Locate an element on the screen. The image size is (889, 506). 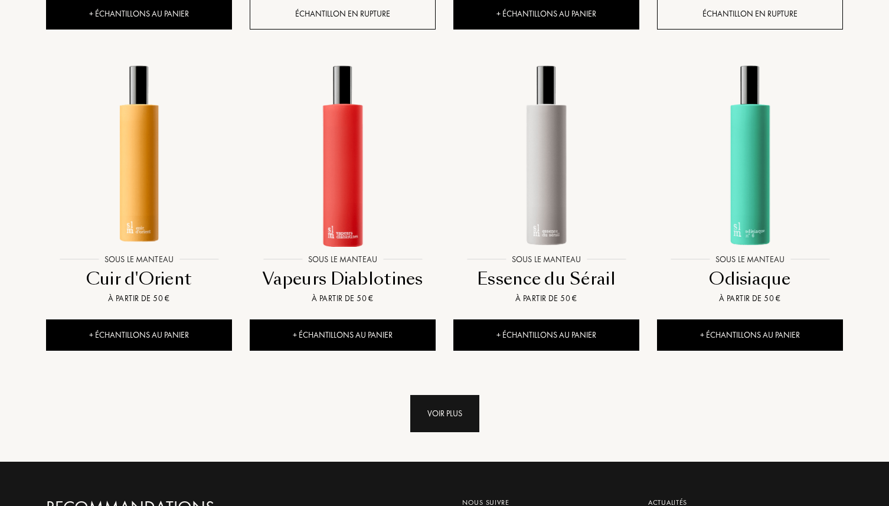
div: Voir plus is located at coordinates (444, 413).